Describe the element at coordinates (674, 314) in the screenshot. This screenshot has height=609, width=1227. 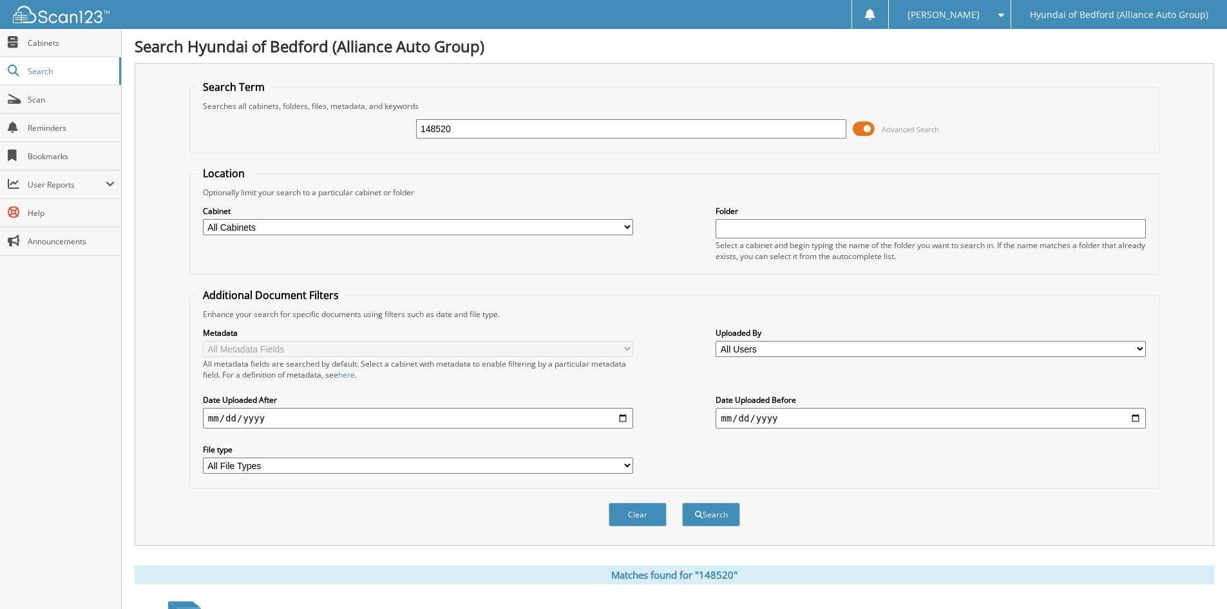
I see `div: Enhance your search for specific documents using filters such as date and file type.` at that location.